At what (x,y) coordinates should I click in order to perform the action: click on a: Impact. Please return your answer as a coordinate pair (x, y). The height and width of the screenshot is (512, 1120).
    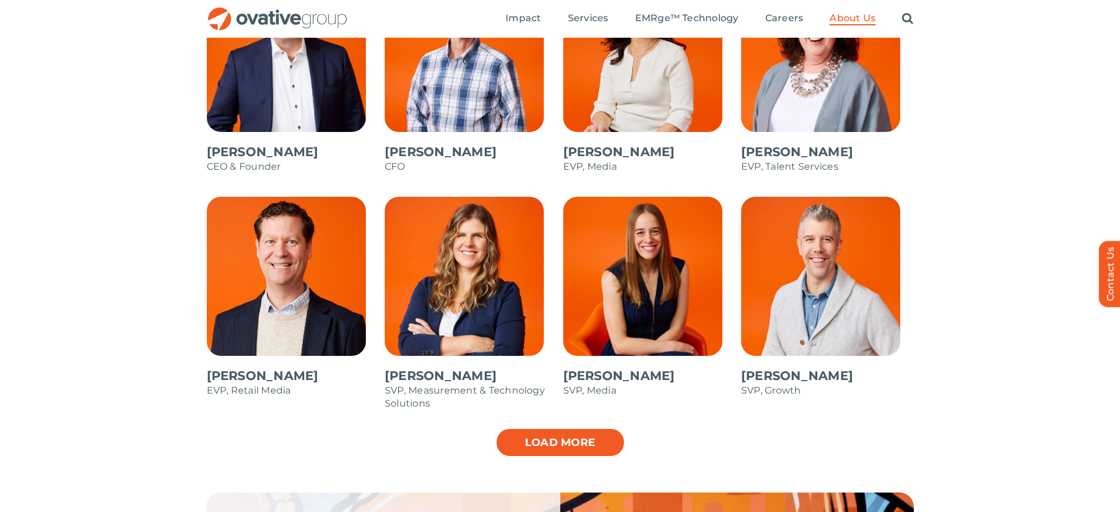
    Looking at the image, I should click on (523, 19).